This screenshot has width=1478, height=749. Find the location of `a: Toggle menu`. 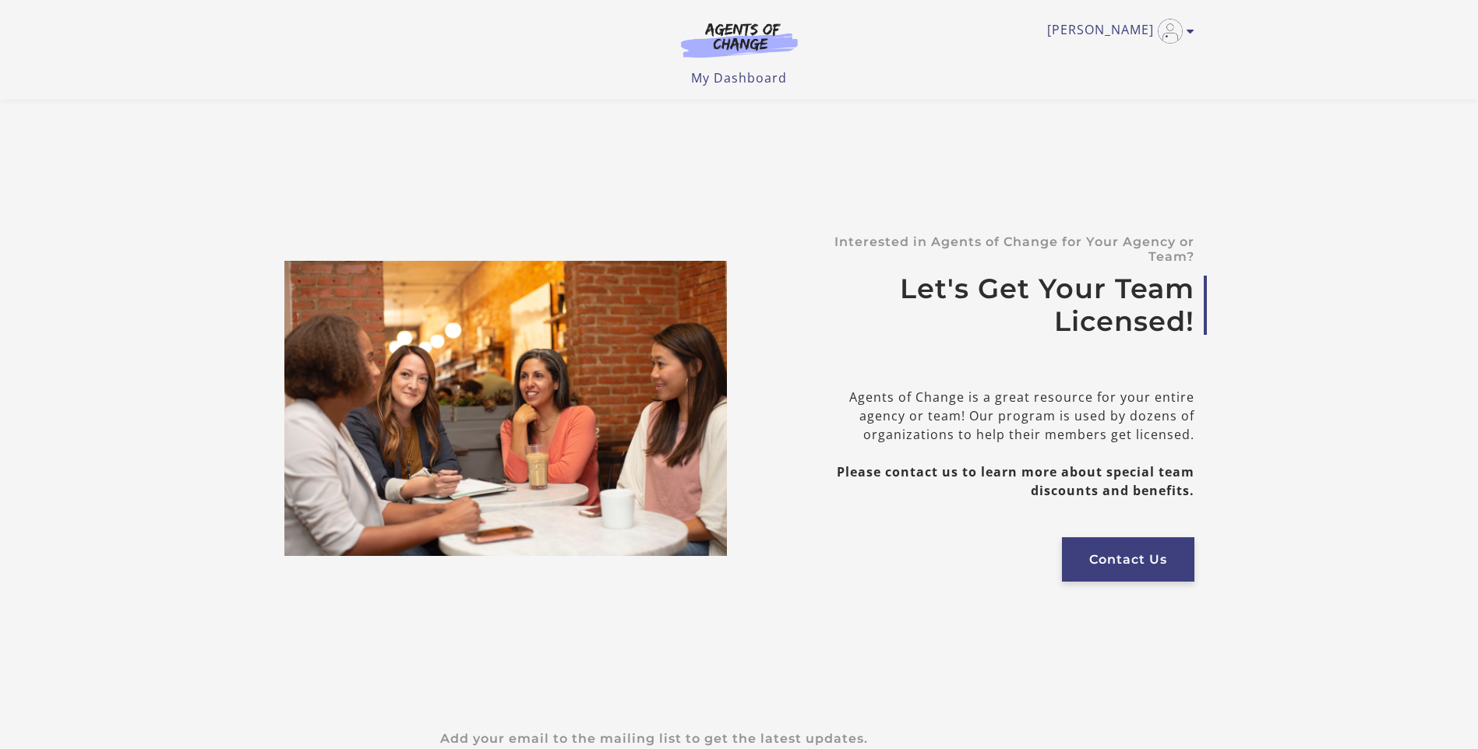

a: Toggle menu is located at coordinates (1116, 31).